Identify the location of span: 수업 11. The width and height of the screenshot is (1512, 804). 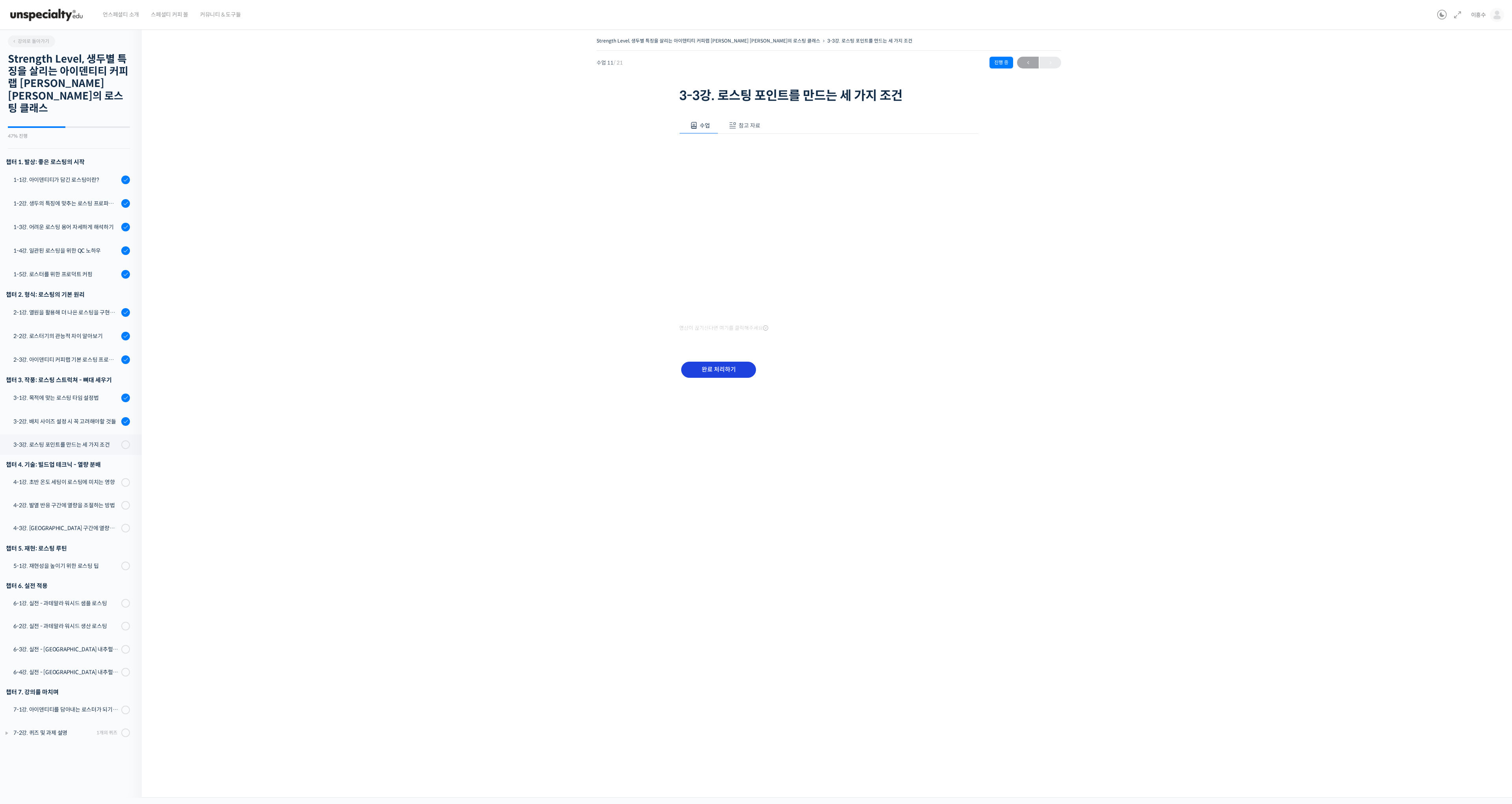
(609, 63).